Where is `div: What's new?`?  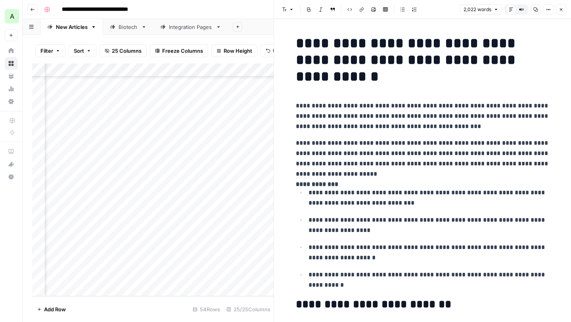
div: What's new? is located at coordinates (11, 164).